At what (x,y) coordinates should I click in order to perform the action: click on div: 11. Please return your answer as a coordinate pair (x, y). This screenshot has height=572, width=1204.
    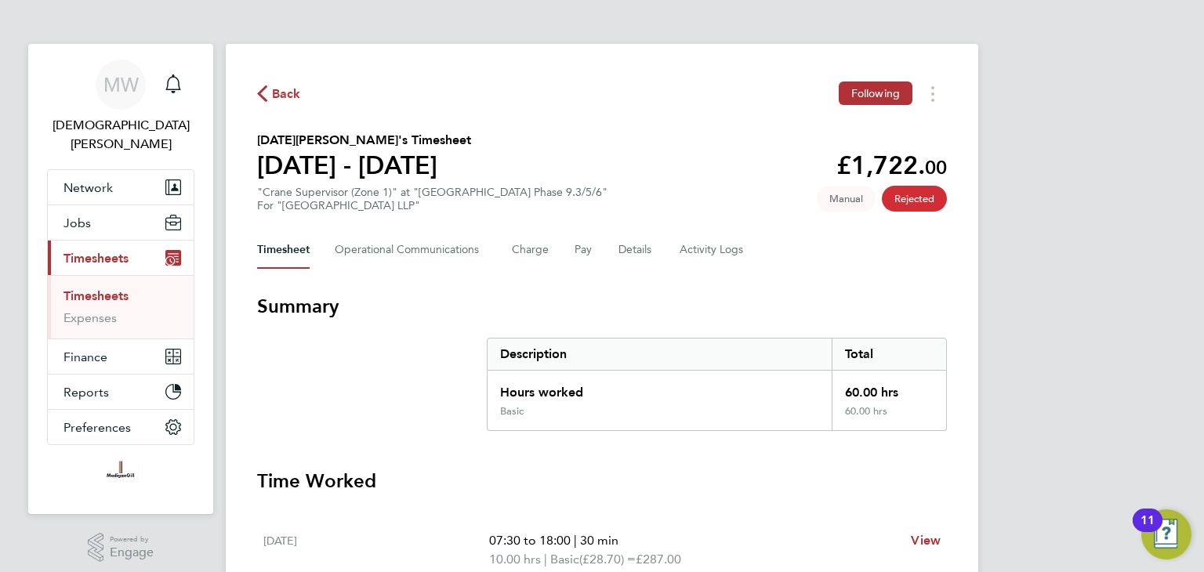
    Looking at the image, I should click on (1147, 531).